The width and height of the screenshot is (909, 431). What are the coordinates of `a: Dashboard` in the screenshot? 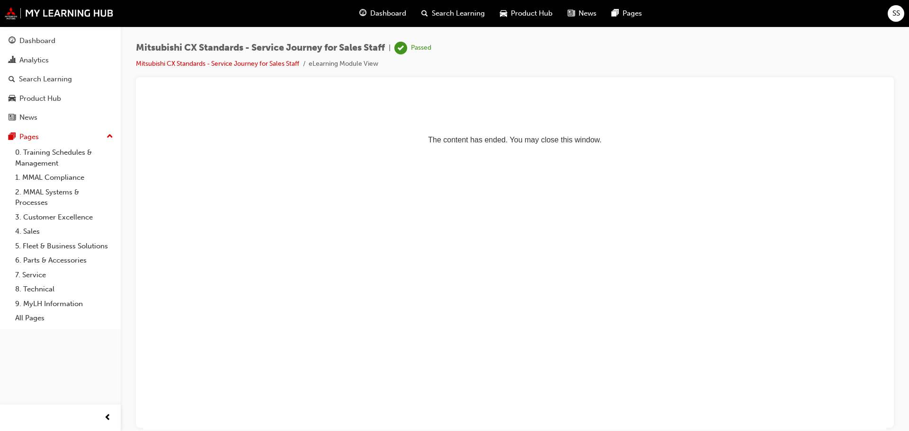 It's located at (60, 41).